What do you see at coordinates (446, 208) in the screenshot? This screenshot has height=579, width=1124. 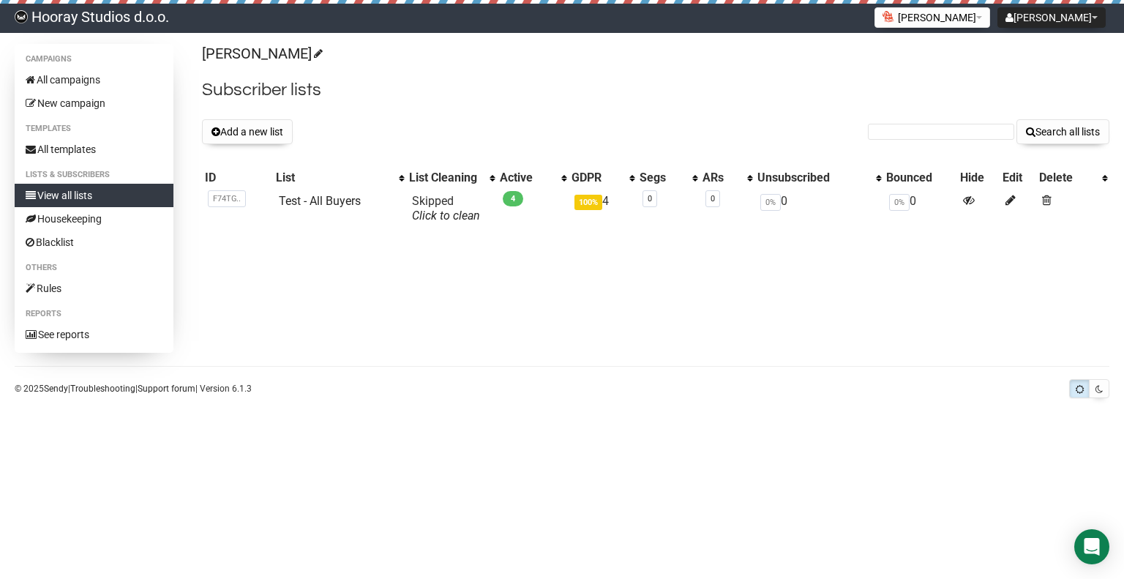 I see `span: Skipped` at bounding box center [446, 208].